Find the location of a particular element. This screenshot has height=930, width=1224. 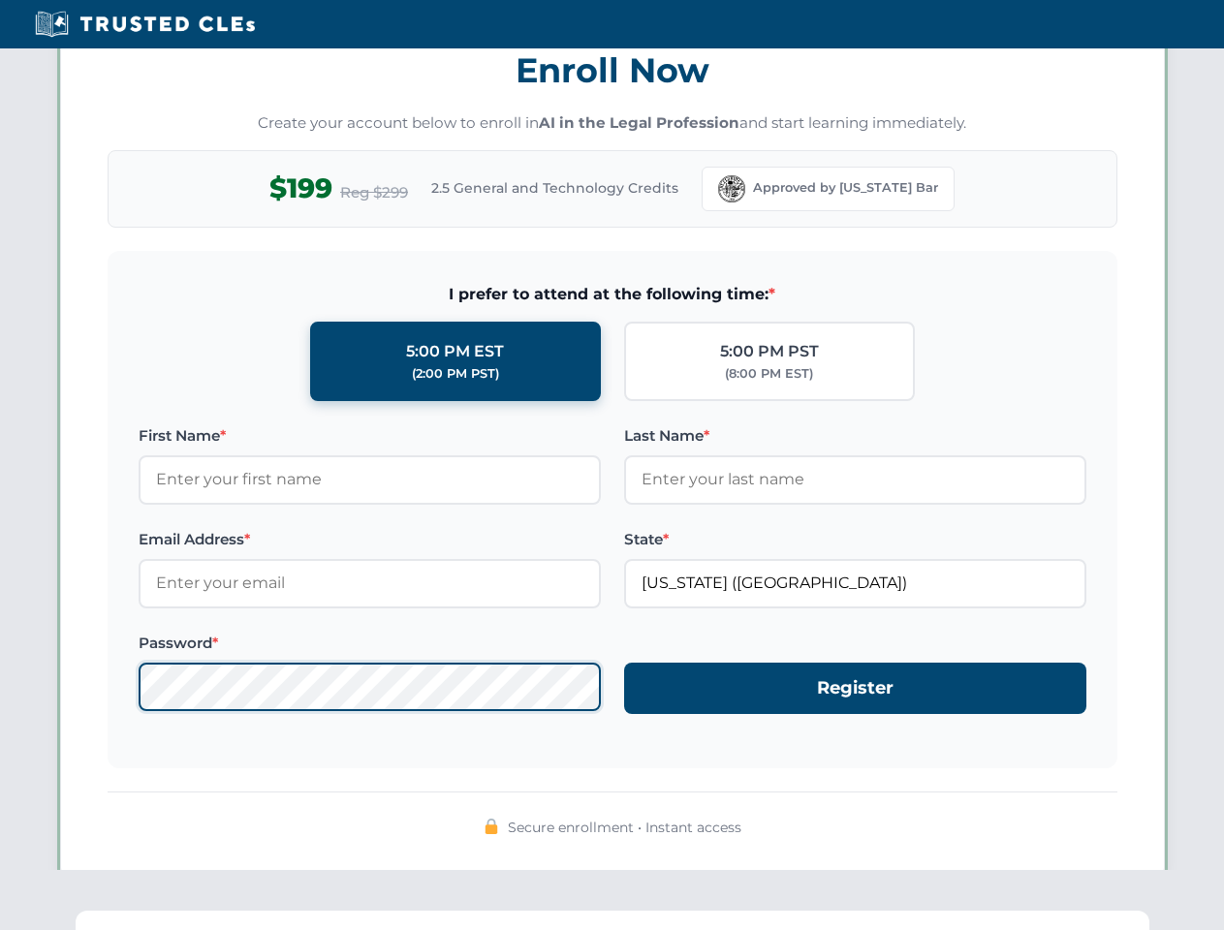

input: Enter your email is located at coordinates (369, 583).